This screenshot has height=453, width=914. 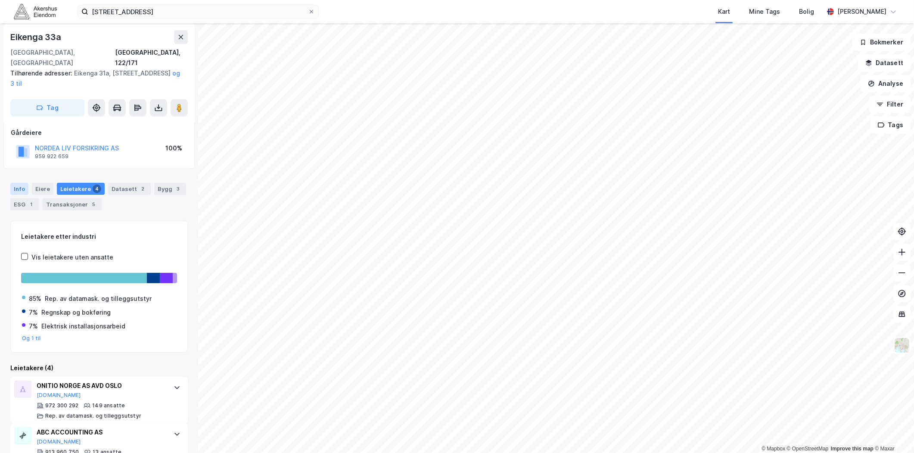 I want to click on div: Leietakere, so click(x=81, y=189).